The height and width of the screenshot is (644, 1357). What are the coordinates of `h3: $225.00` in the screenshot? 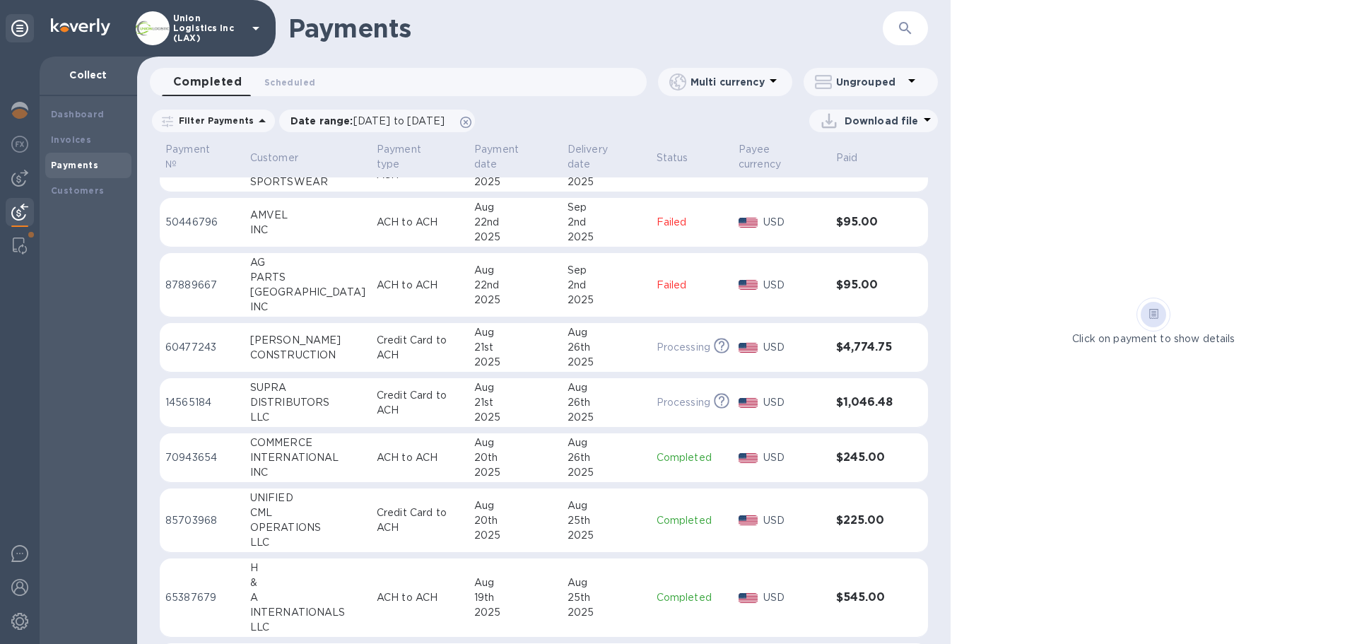 It's located at (868, 520).